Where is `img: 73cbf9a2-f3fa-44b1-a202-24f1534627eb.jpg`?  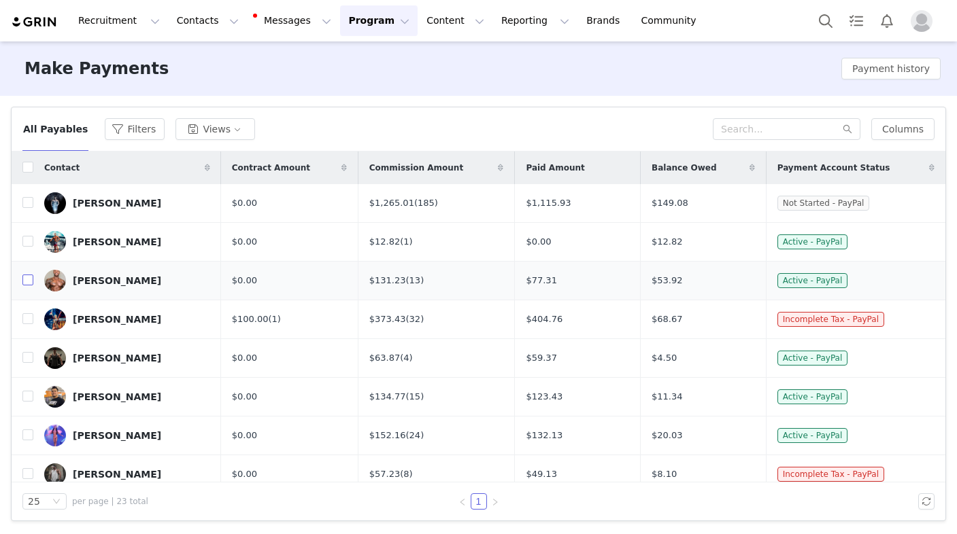
img: 73cbf9a2-f3fa-44b1-a202-24f1534627eb.jpg is located at coordinates (55, 397).